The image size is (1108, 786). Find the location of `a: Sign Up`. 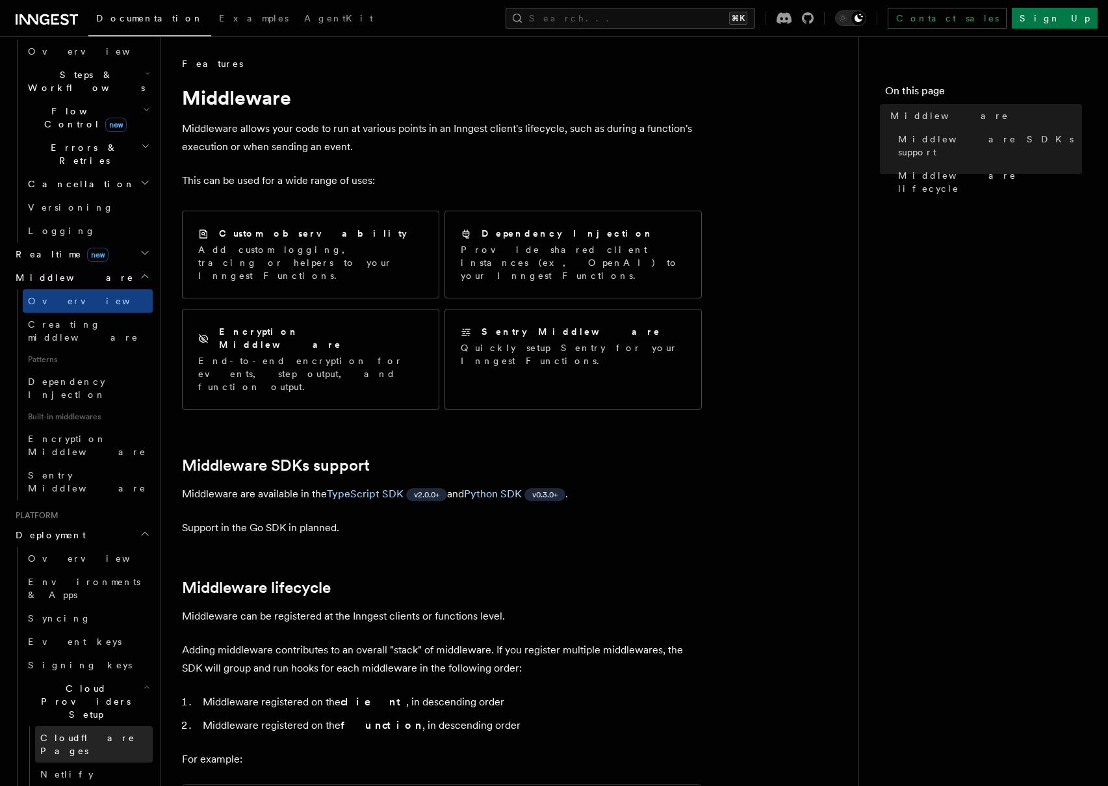

a: Sign Up is located at coordinates (1055, 18).